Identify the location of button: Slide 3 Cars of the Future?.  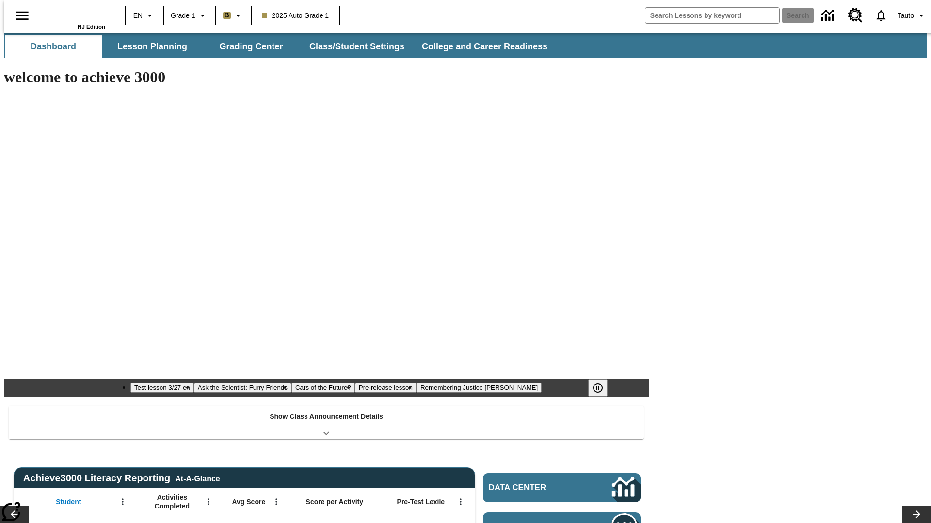
(323, 388).